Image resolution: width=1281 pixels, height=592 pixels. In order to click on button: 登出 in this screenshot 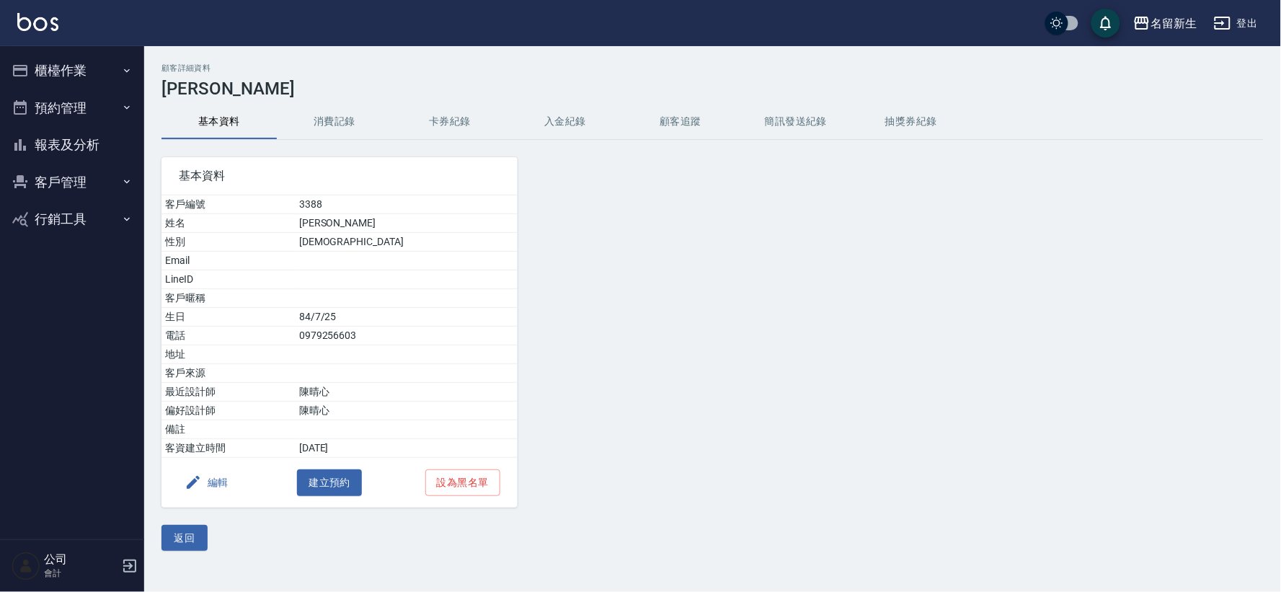, I will do `click(1235, 23)`.